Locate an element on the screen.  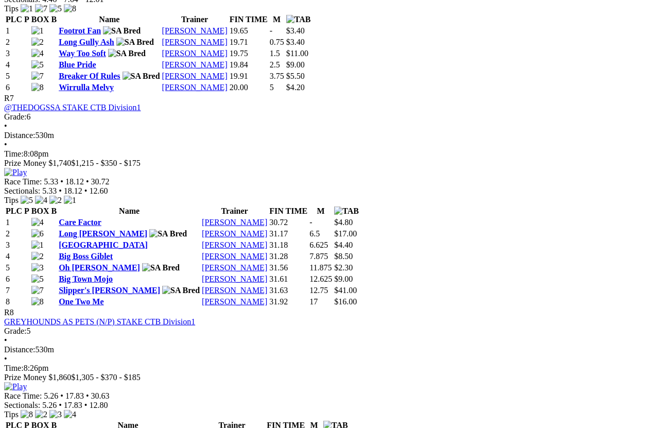
span: 12.80 is located at coordinates (98, 404).